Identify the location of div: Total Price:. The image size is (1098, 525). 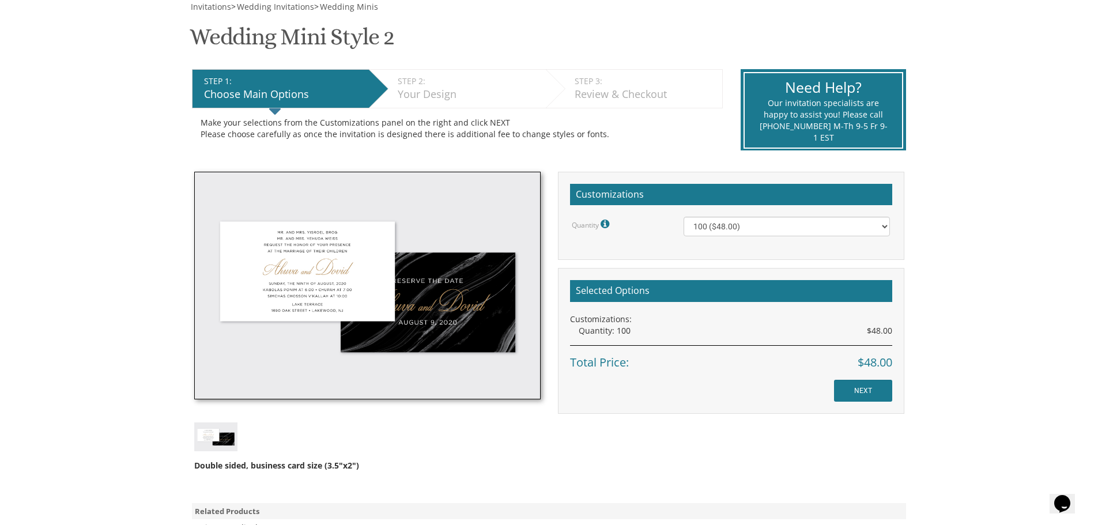
(731, 358).